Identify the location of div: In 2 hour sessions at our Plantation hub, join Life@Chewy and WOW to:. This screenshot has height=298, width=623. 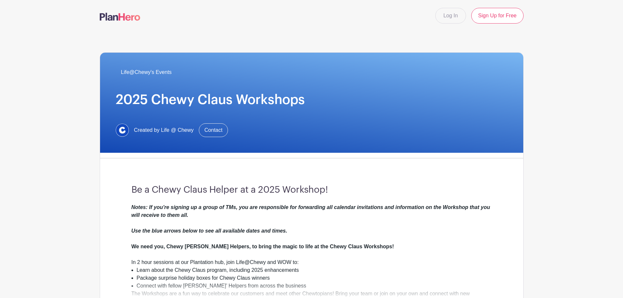
(312, 262).